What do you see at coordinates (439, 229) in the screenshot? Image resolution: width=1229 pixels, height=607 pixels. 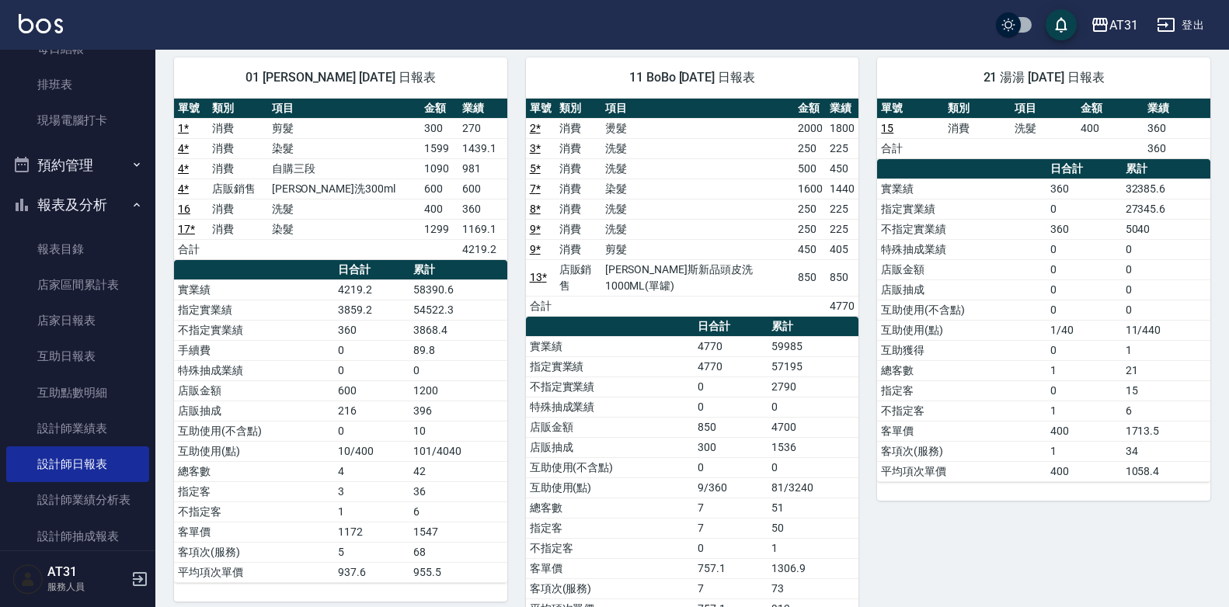 I see `td: 1299` at bounding box center [439, 229].